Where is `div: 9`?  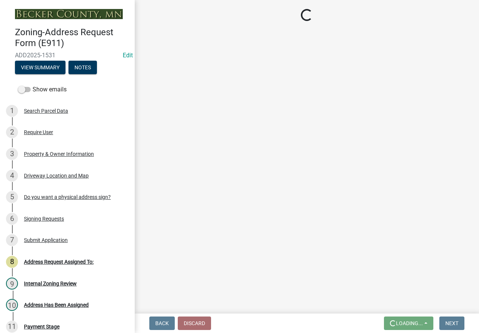
div: 9 is located at coordinates (12, 283).